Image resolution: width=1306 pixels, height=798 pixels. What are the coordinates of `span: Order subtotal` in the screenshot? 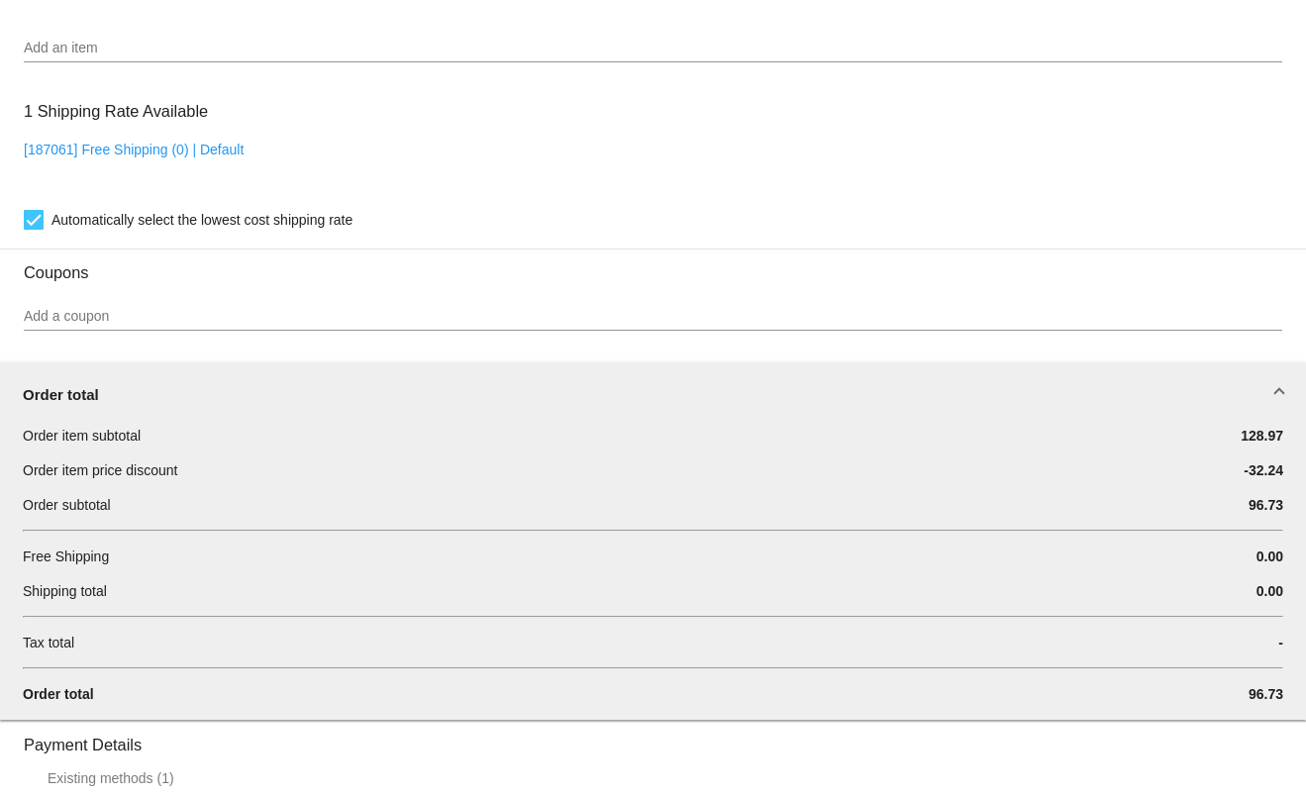 It's located at (66, 505).